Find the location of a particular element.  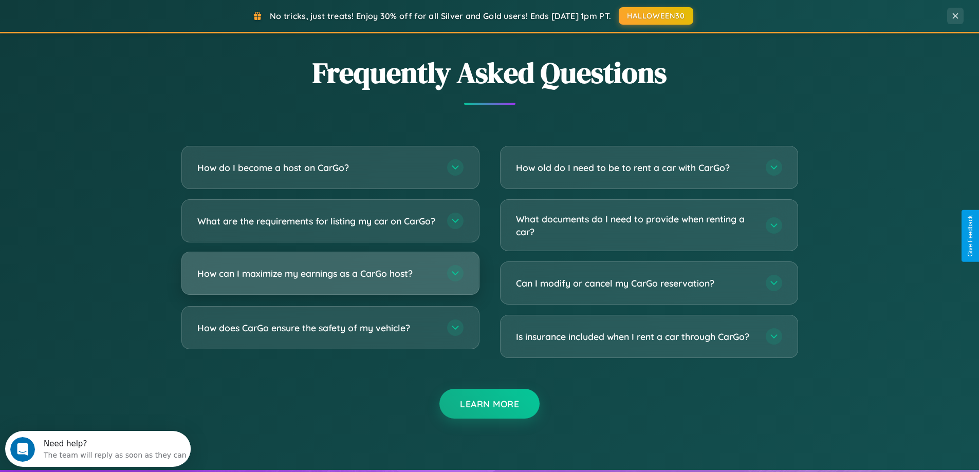

h3: What documents do I need to provide when renting a car? is located at coordinates (636, 225).